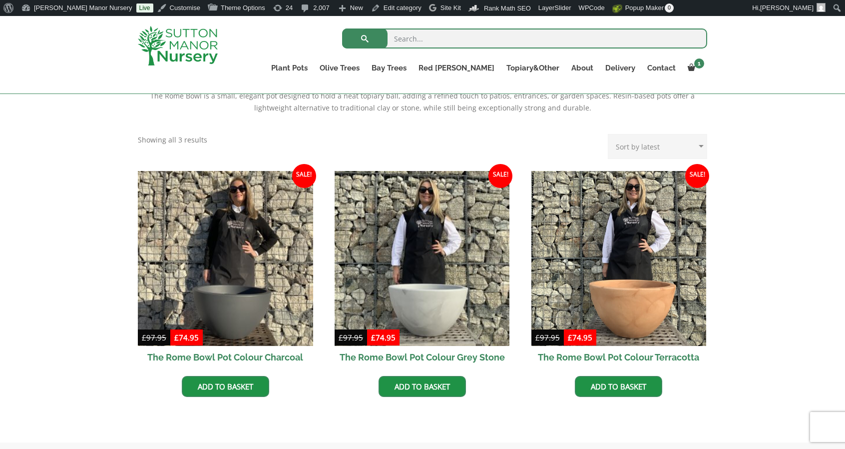 Image resolution: width=845 pixels, height=449 pixels. What do you see at coordinates (451, 7) in the screenshot?
I see `span: Site Kit` at bounding box center [451, 7].